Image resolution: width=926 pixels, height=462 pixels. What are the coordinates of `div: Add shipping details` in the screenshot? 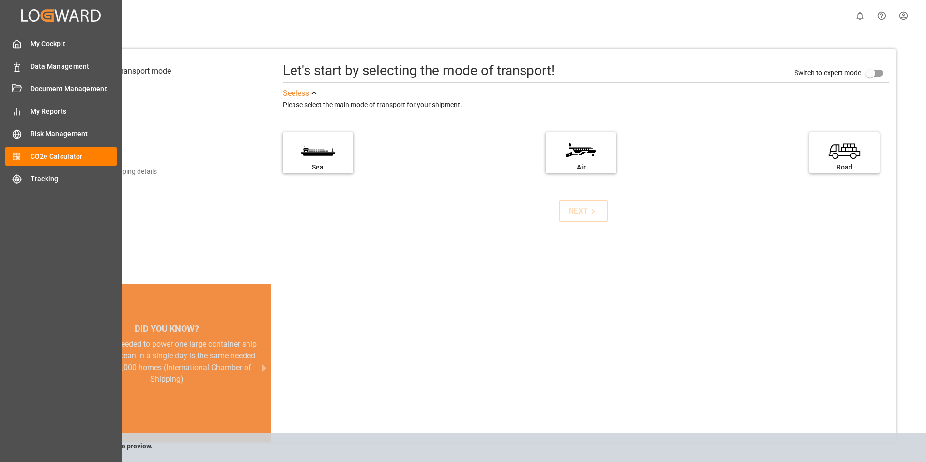 It's located at (126, 171).